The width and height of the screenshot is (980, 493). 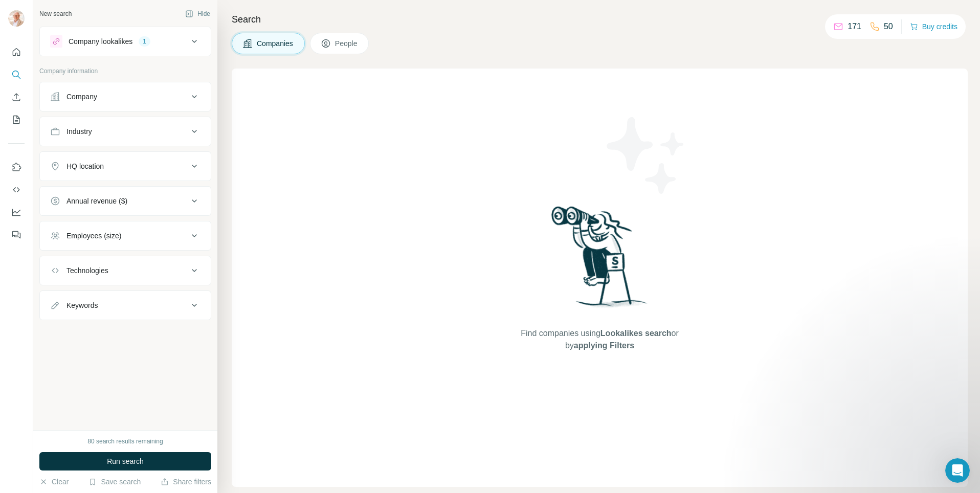 What do you see at coordinates (94, 236) in the screenshot?
I see `div: Employees (size)` at bounding box center [94, 236].